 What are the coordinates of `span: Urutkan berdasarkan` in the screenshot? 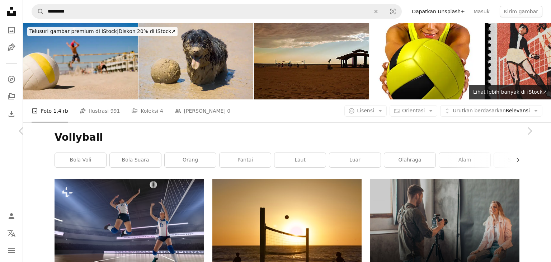 It's located at (479, 110).